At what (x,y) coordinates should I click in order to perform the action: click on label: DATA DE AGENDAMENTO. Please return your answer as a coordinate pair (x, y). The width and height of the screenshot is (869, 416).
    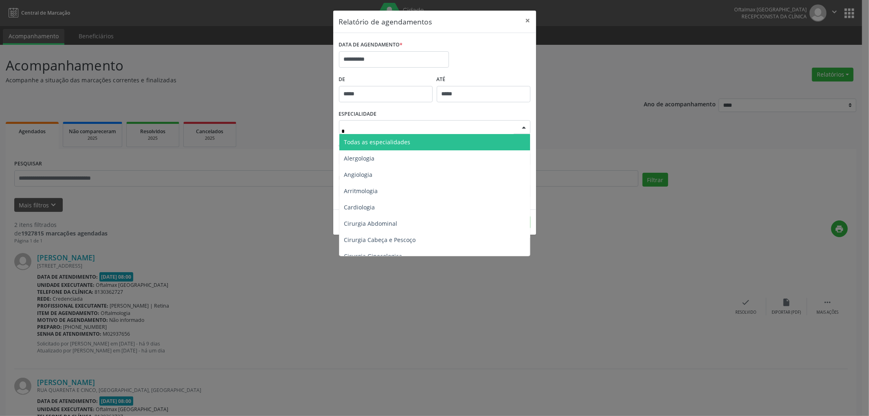
    Looking at the image, I should click on (371, 45).